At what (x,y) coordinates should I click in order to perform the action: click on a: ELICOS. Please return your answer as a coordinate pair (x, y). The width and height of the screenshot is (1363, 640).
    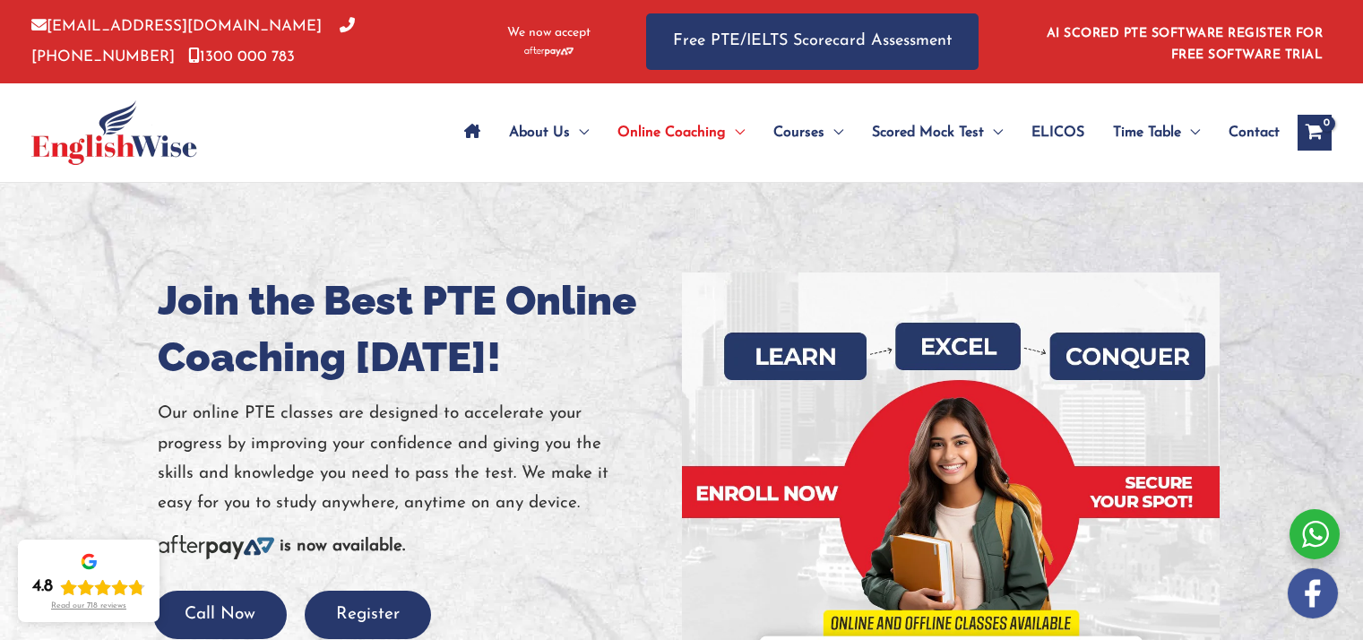
    Looking at the image, I should click on (1057, 133).